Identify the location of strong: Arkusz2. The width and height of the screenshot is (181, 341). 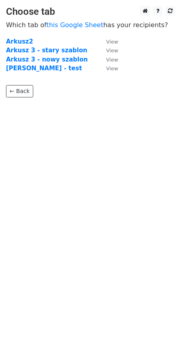
(20, 42).